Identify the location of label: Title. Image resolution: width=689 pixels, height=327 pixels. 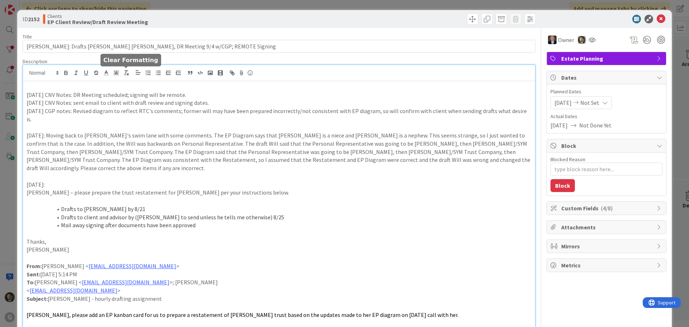
(27, 37).